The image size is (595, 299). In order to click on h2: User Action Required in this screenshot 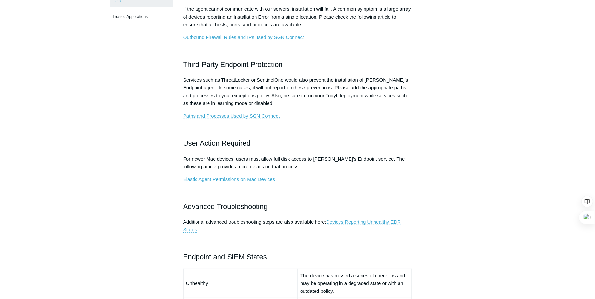, I will do `click(298, 143)`.